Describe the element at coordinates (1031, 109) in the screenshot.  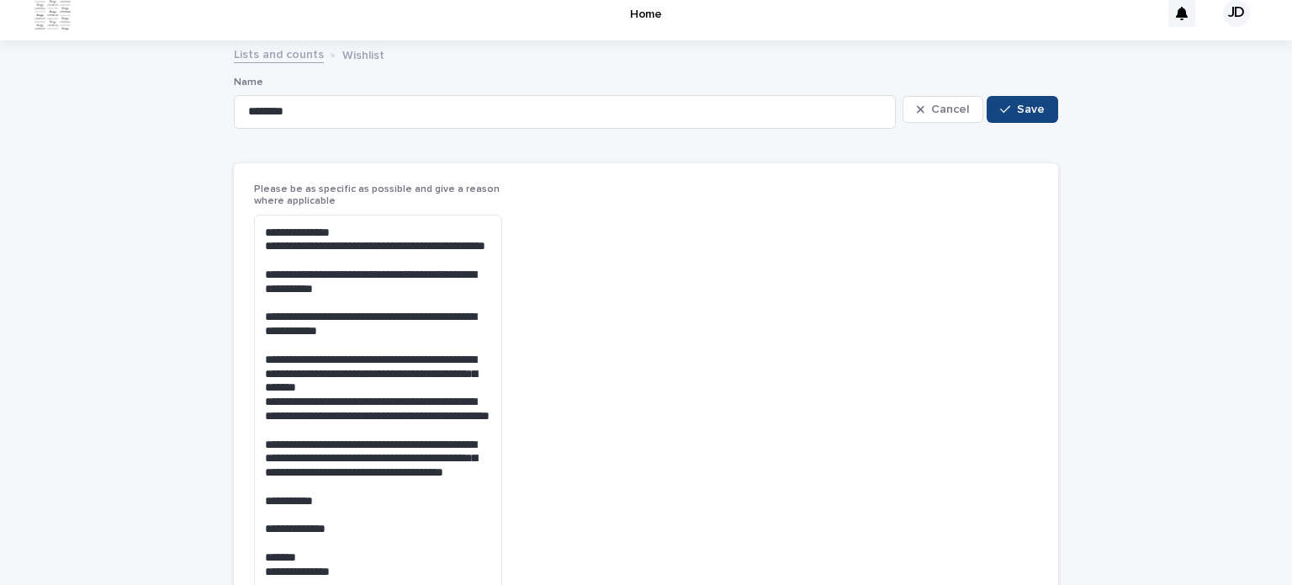
I see `span: Save` at that location.